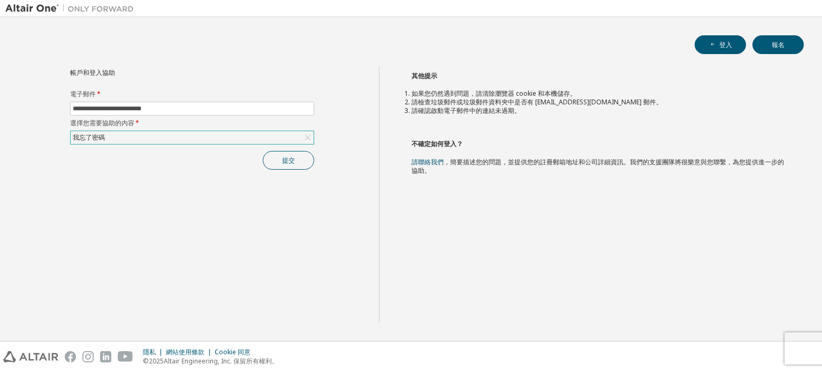 The image size is (822, 372). Describe the element at coordinates (221, 361) in the screenshot. I see `font: Altair Engineering, Inc. 保留所有權利。` at that location.